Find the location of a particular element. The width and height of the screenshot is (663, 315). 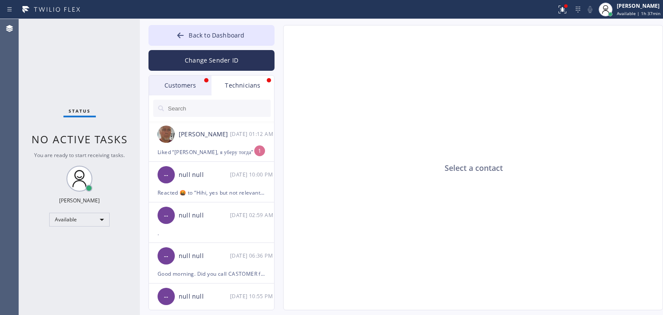

div: 1 is located at coordinates (259, 151).